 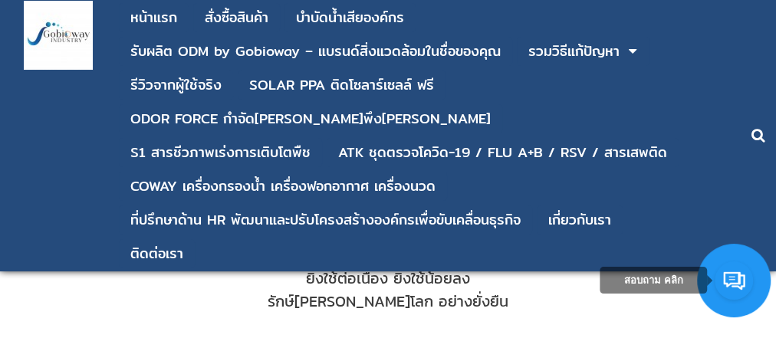 I want to click on div: ATK ชุดตรวจโควิด-19 / FLU A+B / RSV / สารเสพติด, so click(x=502, y=153).